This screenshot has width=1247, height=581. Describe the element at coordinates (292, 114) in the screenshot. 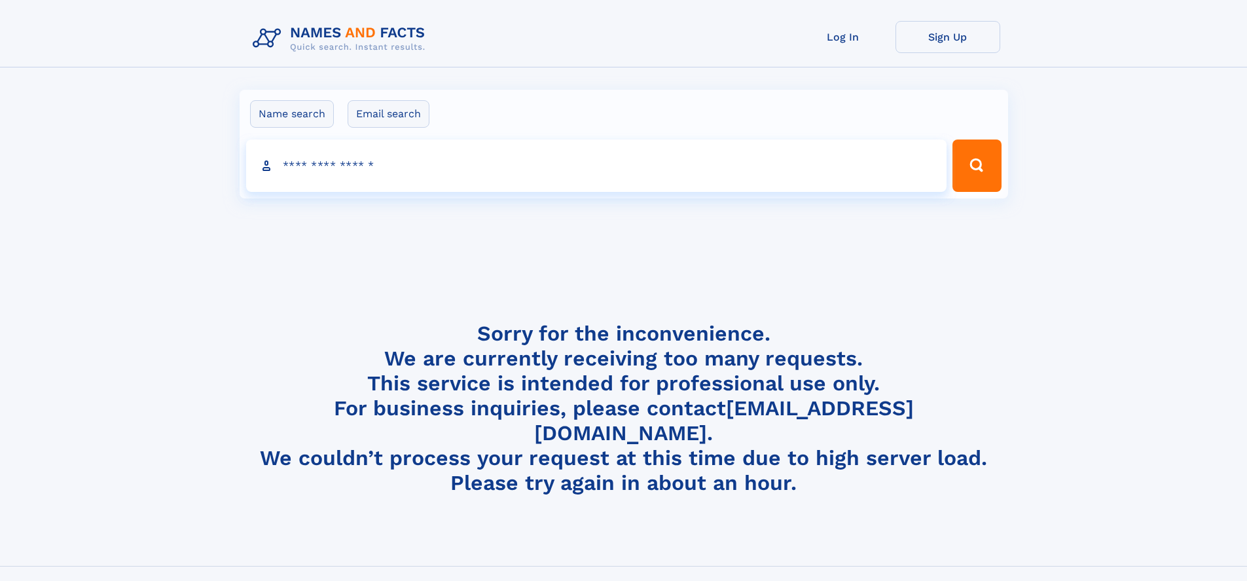

I see `label: Name search` at that location.